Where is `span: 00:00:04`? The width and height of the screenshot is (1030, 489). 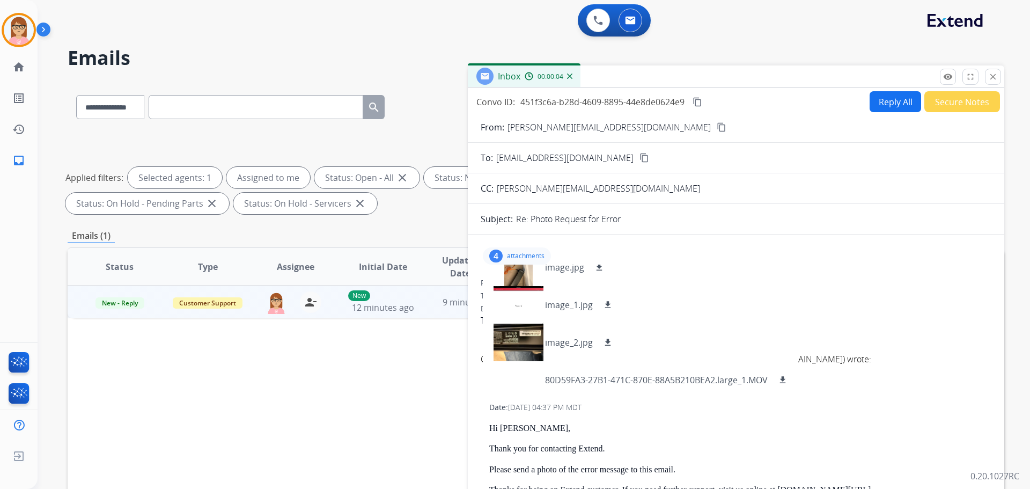 span: 00:00:04 is located at coordinates (550, 77).